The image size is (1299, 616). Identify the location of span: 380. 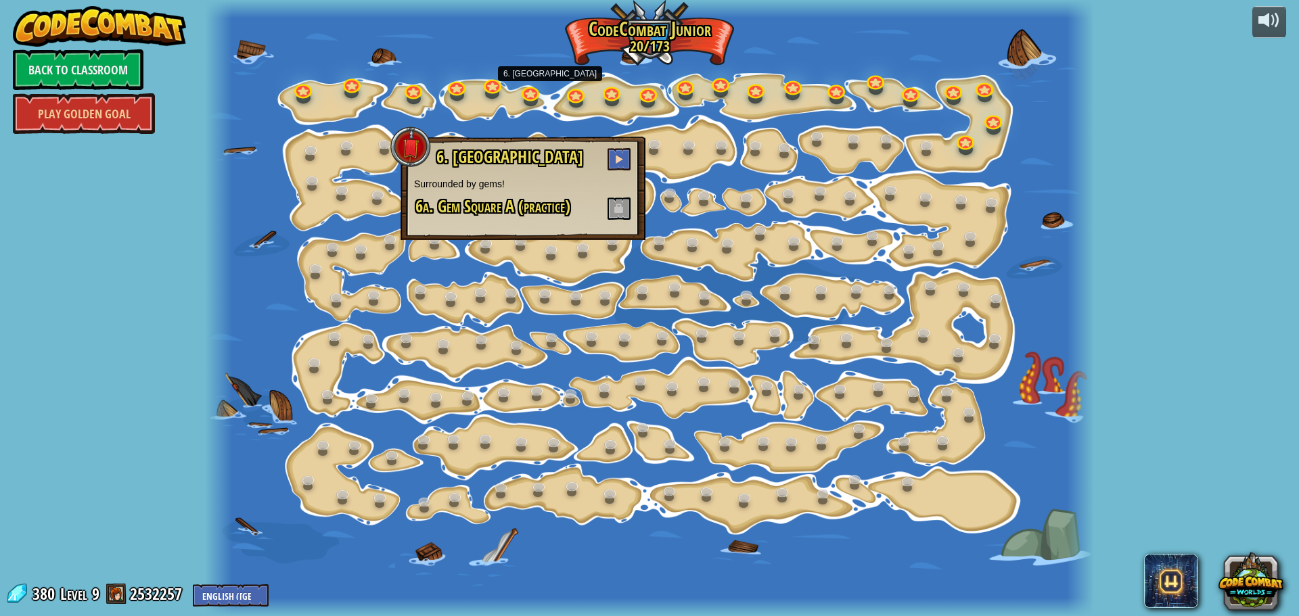
(45, 594).